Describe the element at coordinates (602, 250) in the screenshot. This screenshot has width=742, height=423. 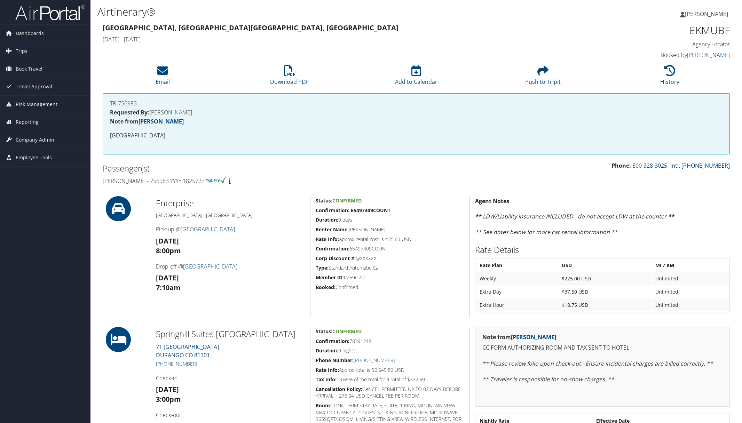
I see `h2: Rate Details` at that location.